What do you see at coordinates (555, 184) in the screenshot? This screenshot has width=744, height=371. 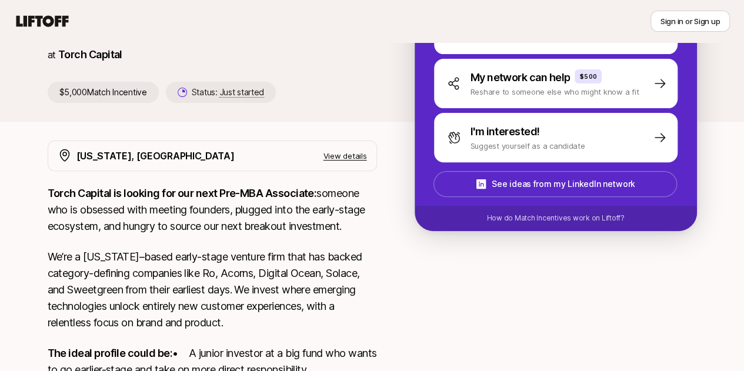 I see `button: See ideas from my LinkedIn network` at bounding box center [555, 184].